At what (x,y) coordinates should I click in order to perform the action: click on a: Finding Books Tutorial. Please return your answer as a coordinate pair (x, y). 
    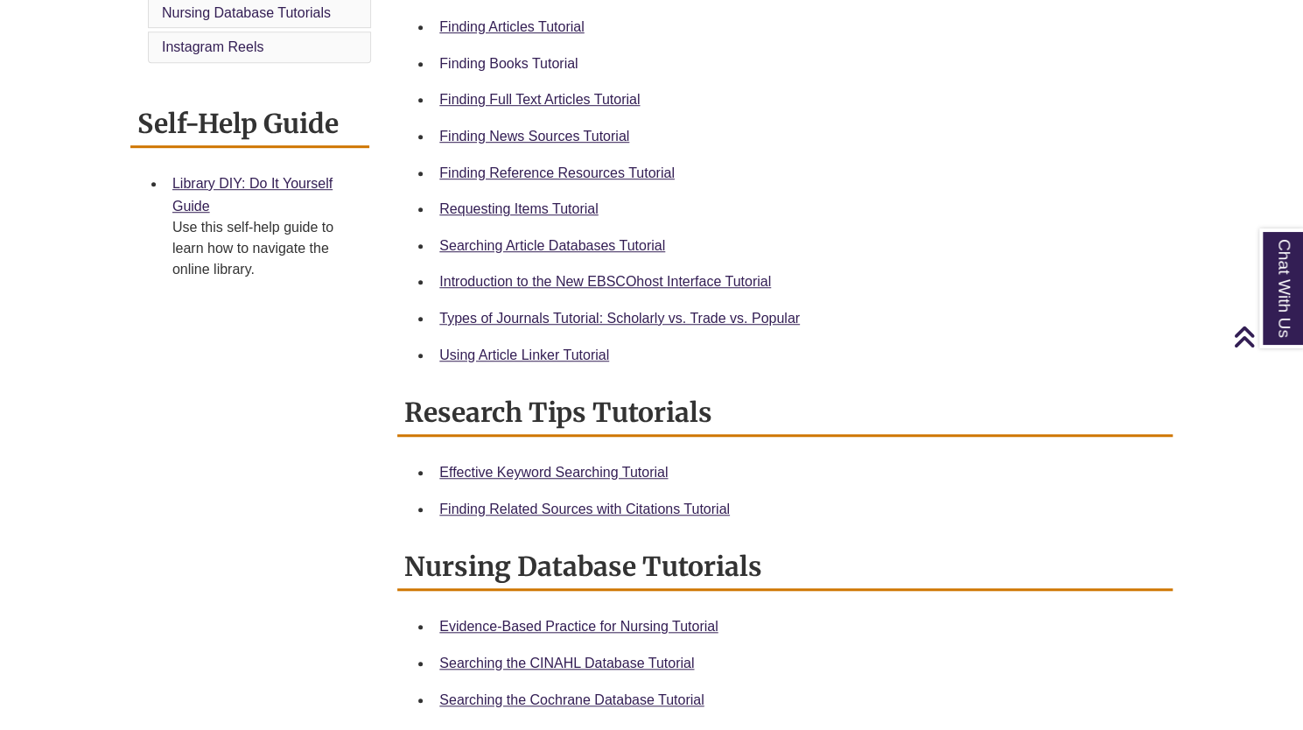
    Looking at the image, I should click on (508, 63).